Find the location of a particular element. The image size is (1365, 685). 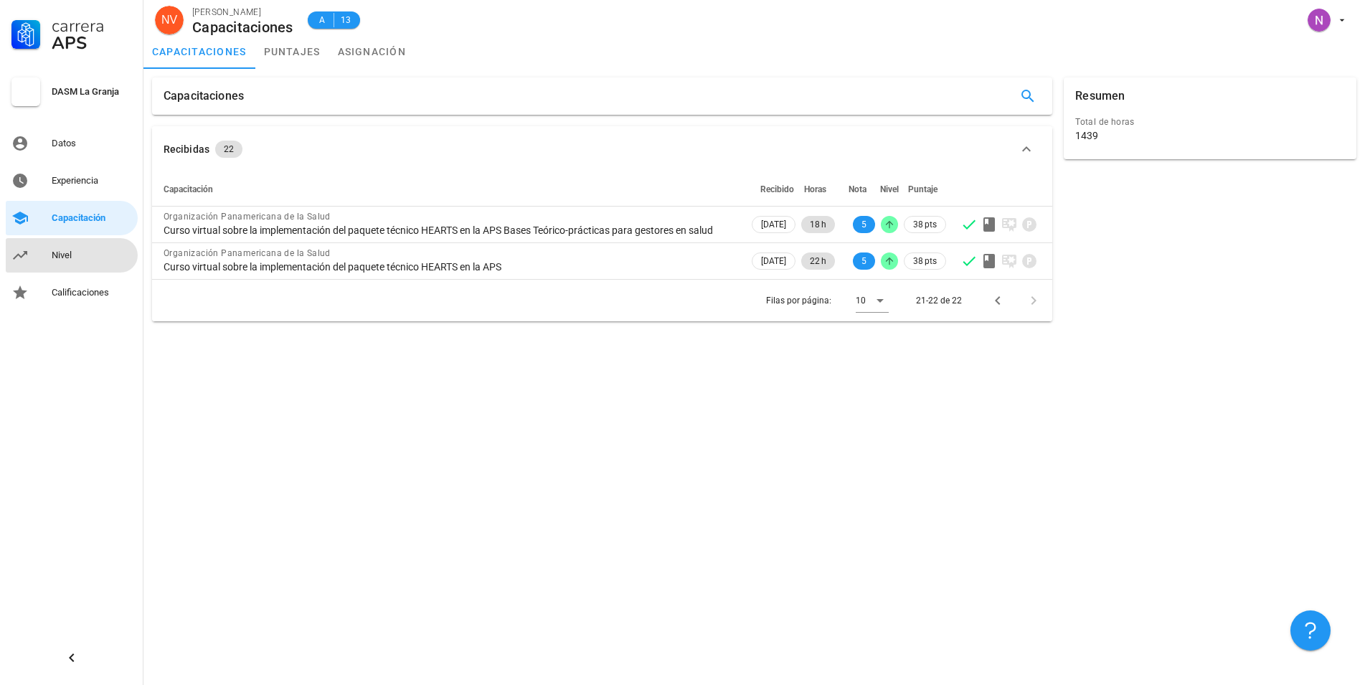

div: Recibidas is located at coordinates (187, 149).